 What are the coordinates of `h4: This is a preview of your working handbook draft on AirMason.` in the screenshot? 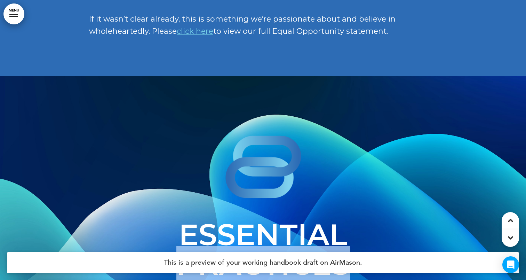 It's located at (263, 262).